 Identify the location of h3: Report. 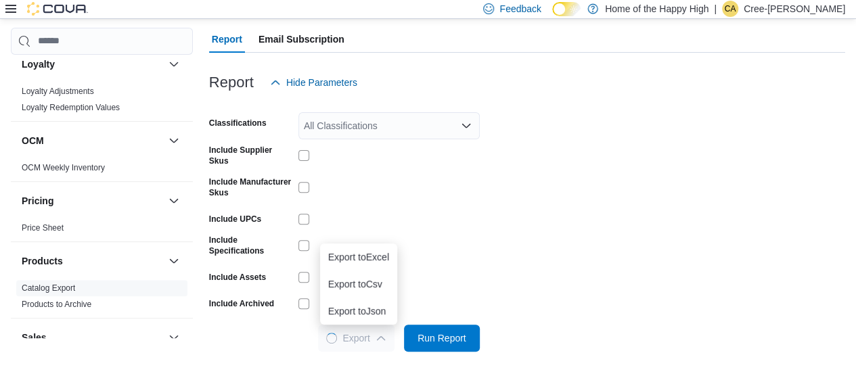
(232, 83).